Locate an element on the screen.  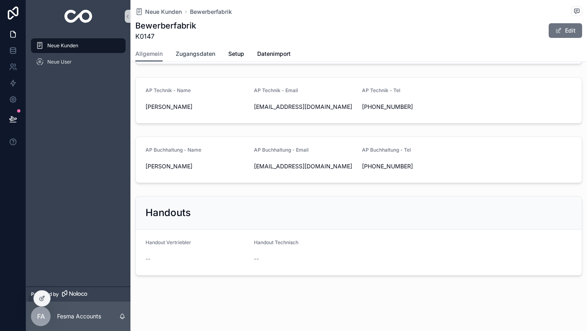
span: Bewerberfabrik is located at coordinates (211, 12).